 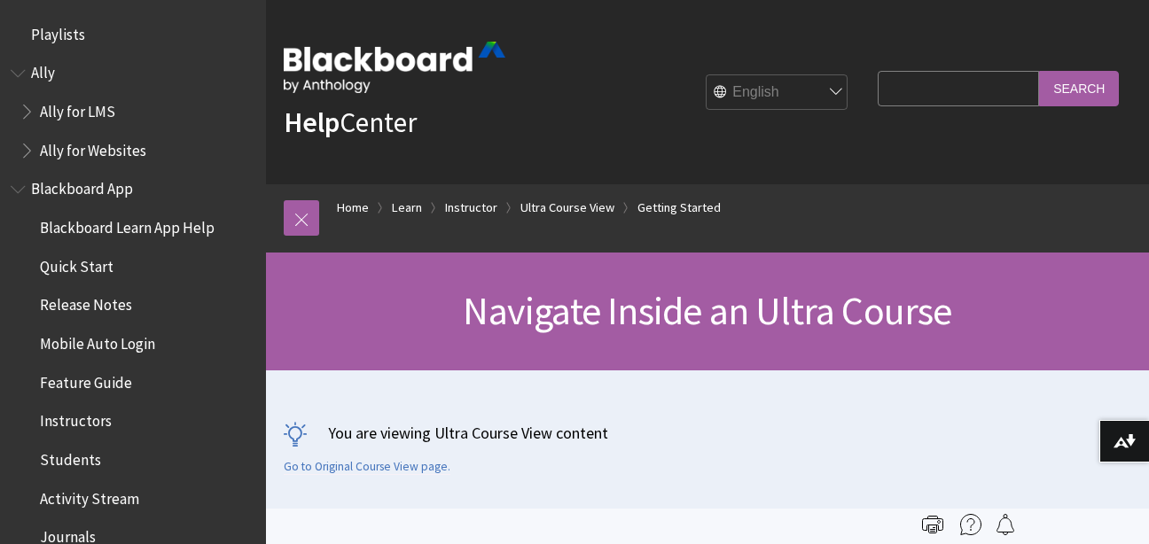 What do you see at coordinates (133, 35) in the screenshot?
I see `nav: Book outline for Playlists` at bounding box center [133, 35].